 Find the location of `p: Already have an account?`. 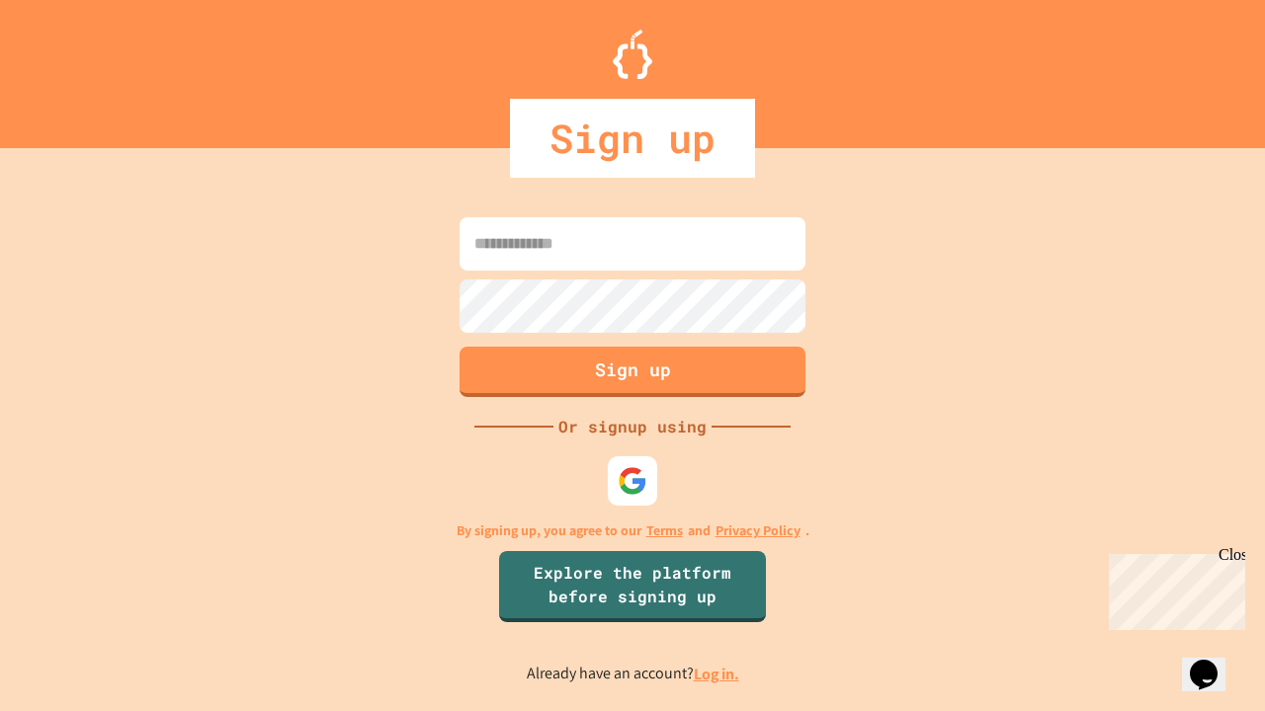

p: Already have an account? is located at coordinates (632, 674).